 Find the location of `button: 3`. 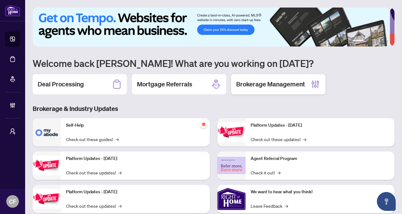

button: 3 is located at coordinates (372, 41).